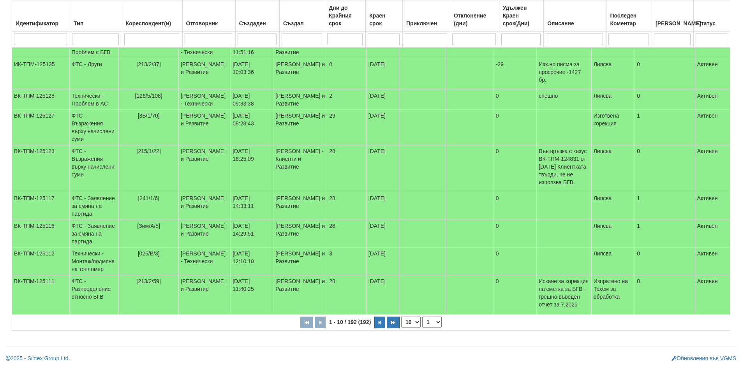  Describe the element at coordinates (302, 23) in the screenshot. I see `div: Създал` at that location.